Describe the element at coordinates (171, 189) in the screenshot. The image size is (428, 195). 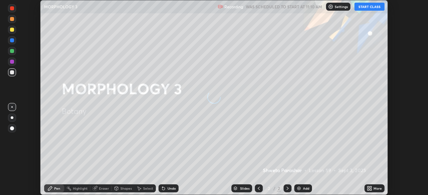
I see `div: Undo` at that location.